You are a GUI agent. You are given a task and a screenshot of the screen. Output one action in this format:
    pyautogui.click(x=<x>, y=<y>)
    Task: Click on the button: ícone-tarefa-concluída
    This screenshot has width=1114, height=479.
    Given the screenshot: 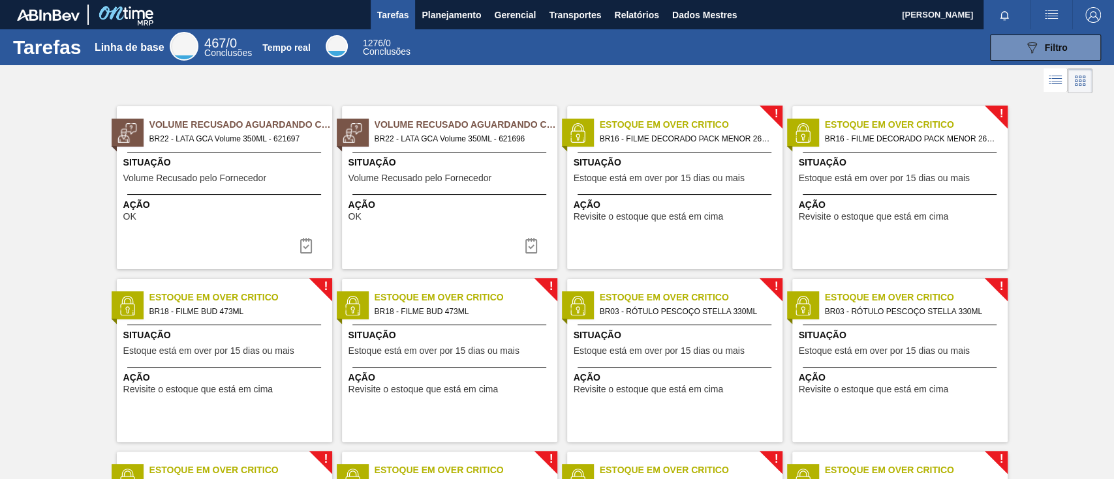 What is the action you would take?
    pyautogui.click(x=531, y=246)
    